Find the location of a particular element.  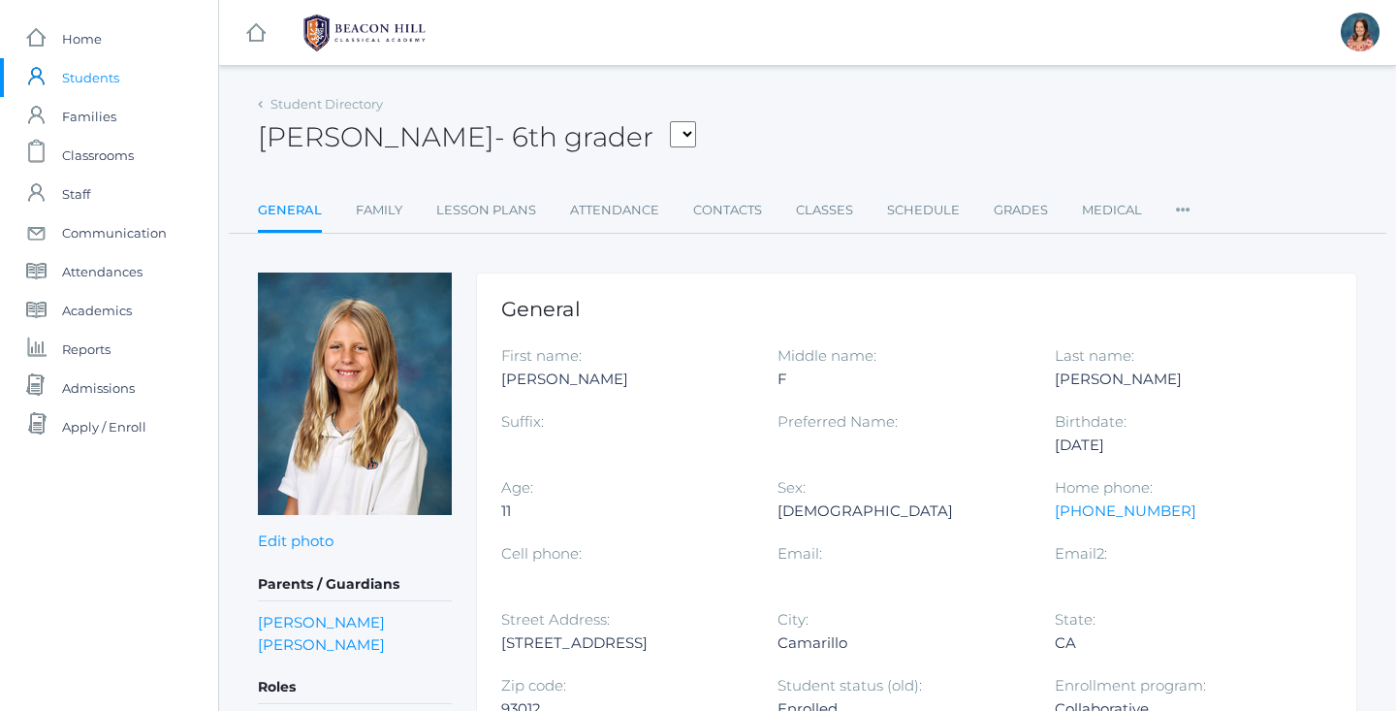

a: Contacts is located at coordinates (727, 210).